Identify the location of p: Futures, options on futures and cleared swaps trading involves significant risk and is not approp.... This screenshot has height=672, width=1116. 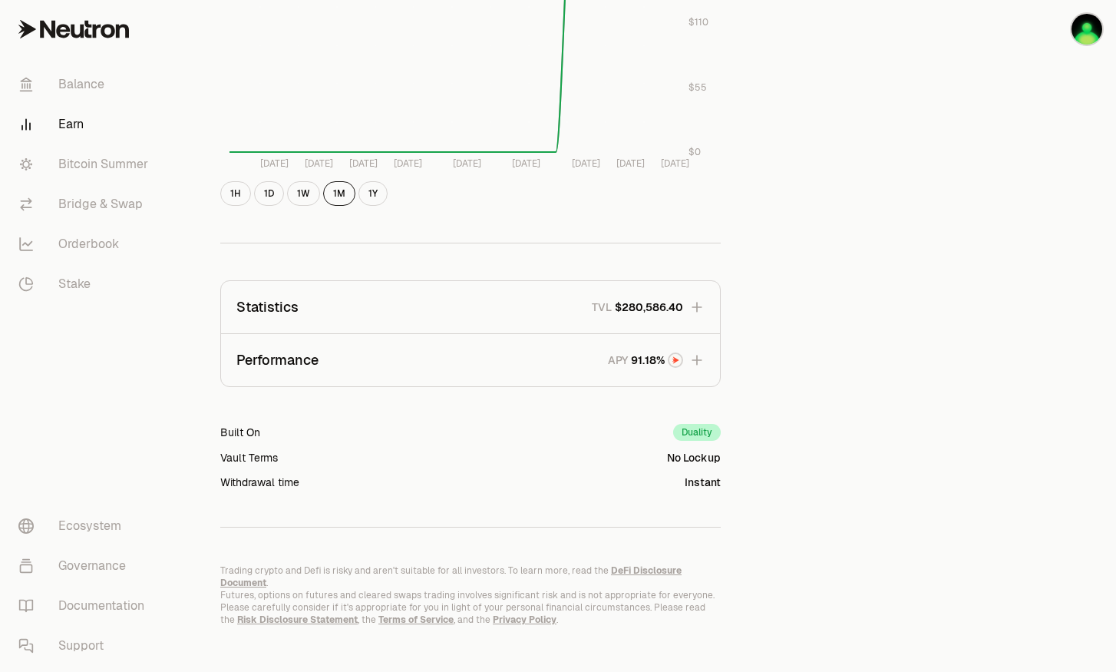
(471, 607).